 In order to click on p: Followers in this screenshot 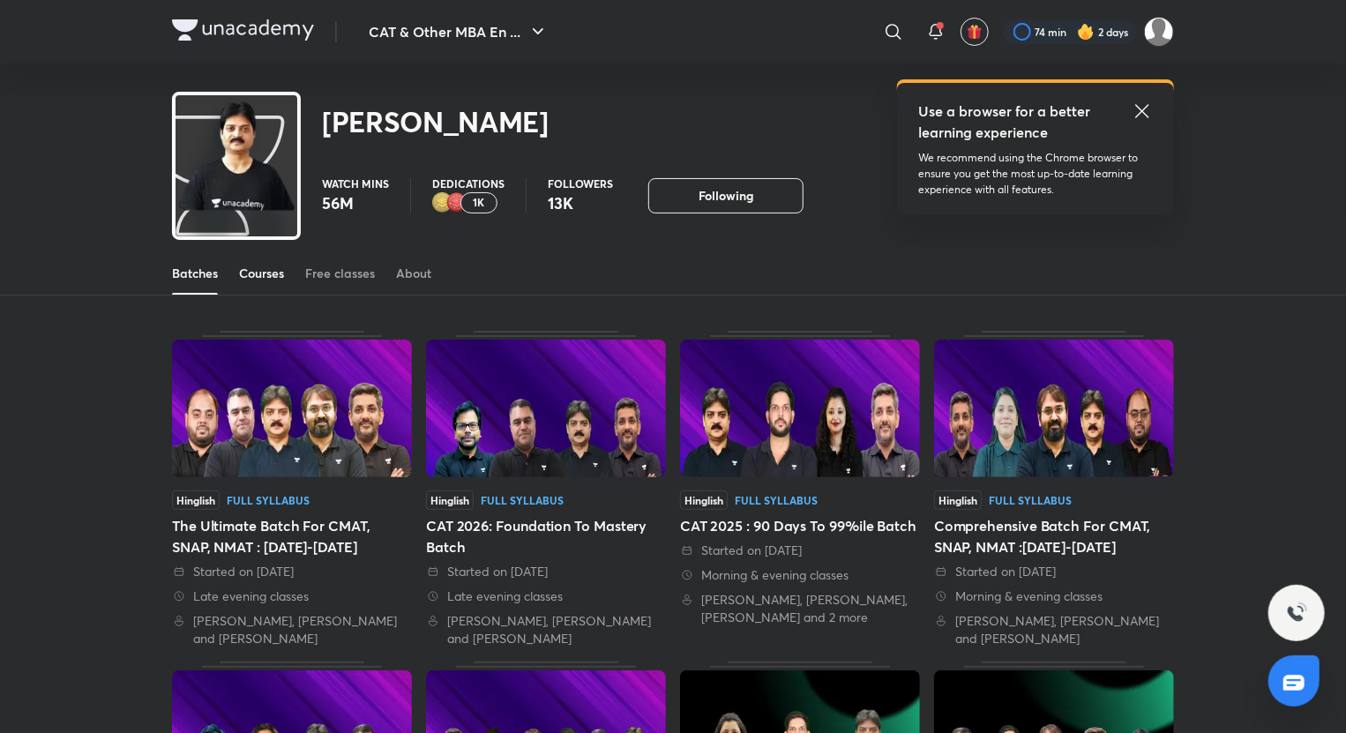, I will do `click(581, 184)`.